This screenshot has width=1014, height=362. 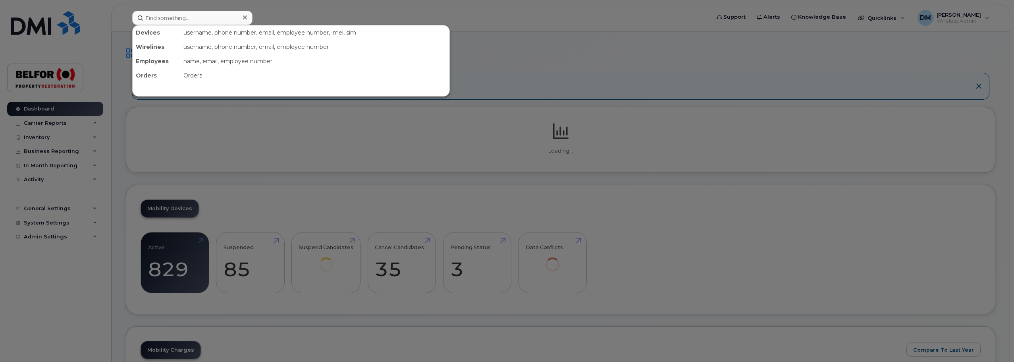 What do you see at coordinates (315, 47) in the screenshot?
I see `div: username, phone number, email, employee number` at bounding box center [315, 47].